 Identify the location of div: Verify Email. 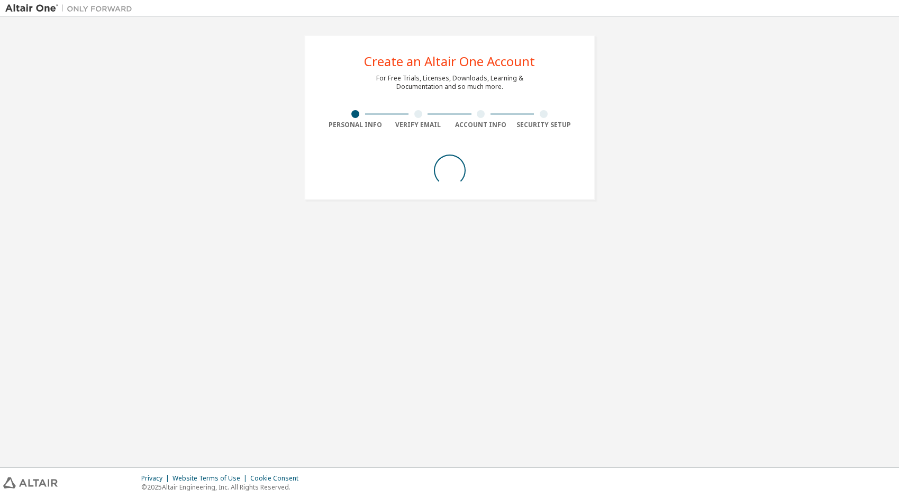
(418, 125).